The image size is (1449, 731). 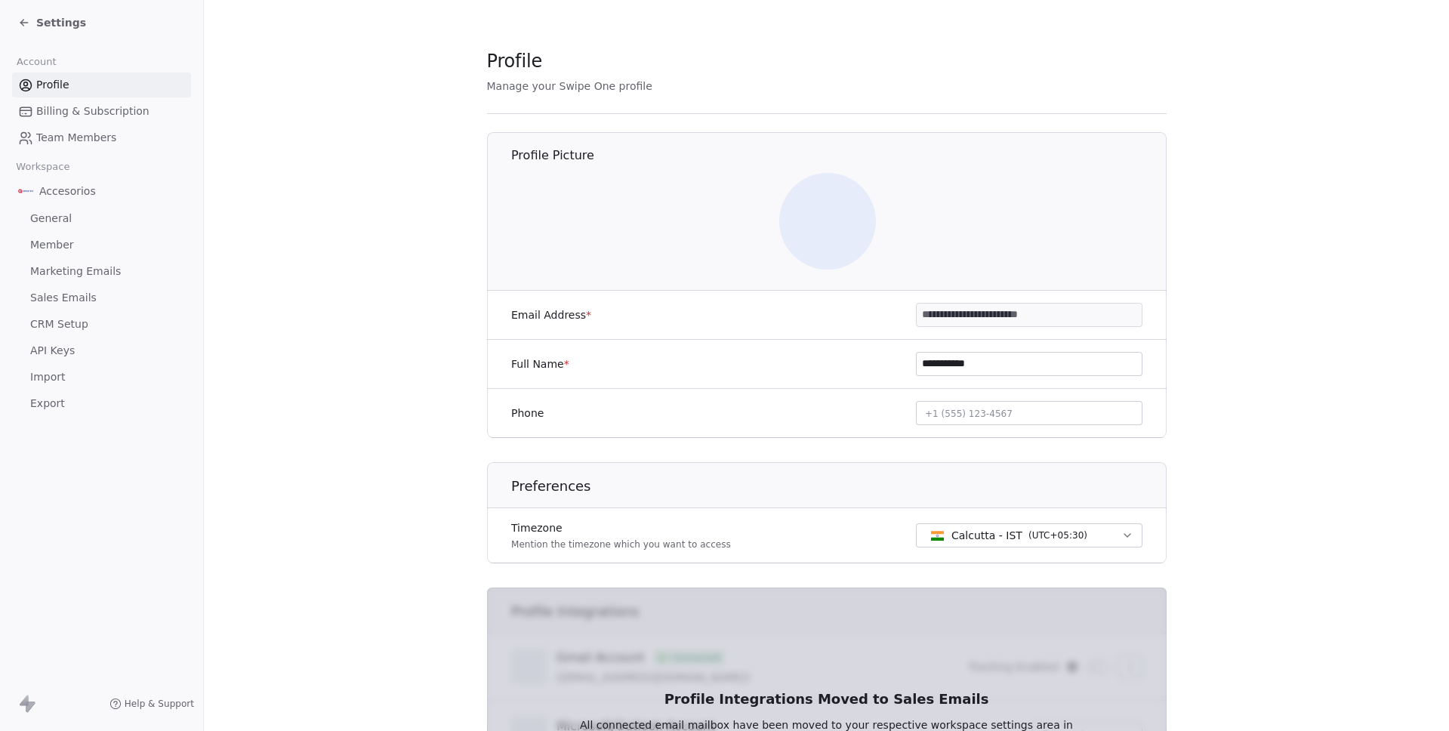 What do you see at coordinates (101, 403) in the screenshot?
I see `a: Export` at bounding box center [101, 403].